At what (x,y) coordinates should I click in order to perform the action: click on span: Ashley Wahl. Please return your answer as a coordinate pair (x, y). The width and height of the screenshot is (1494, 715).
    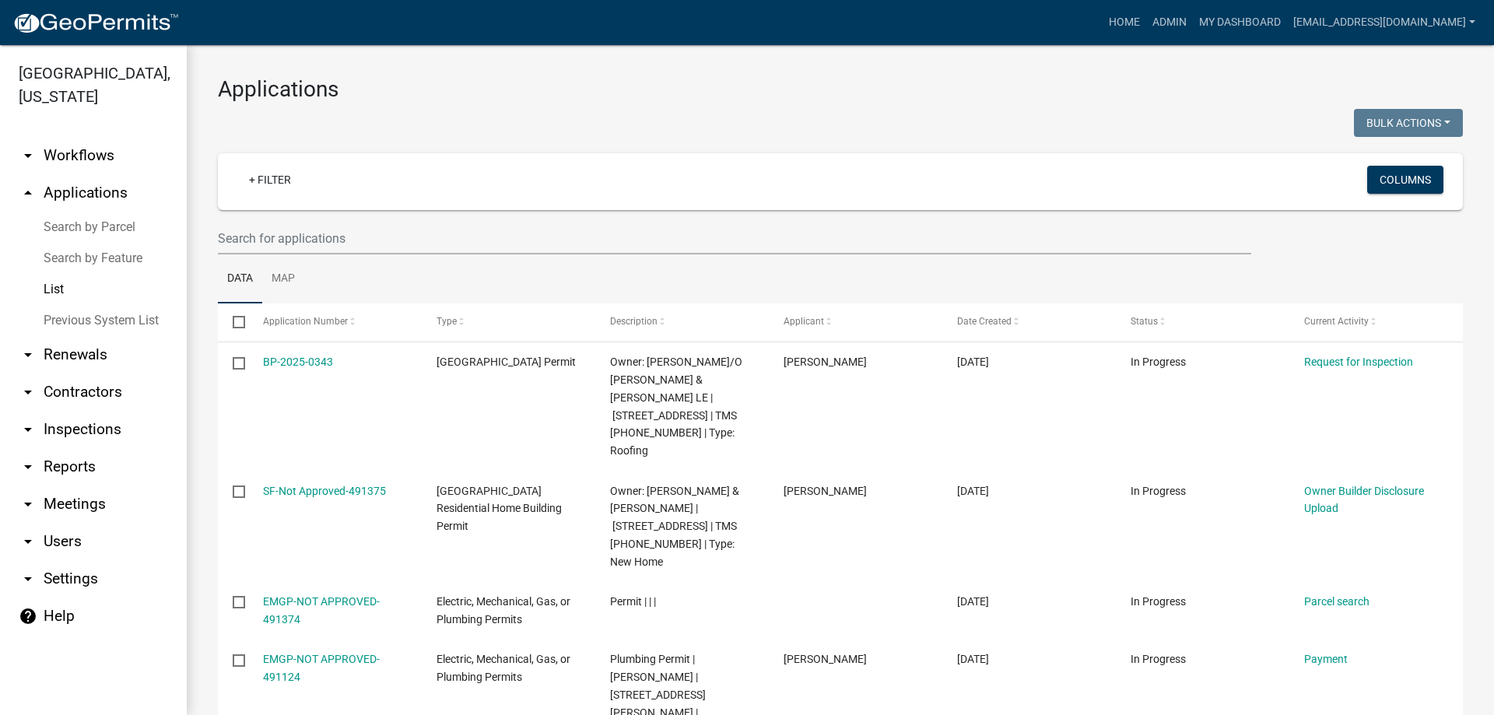
    Looking at the image, I should click on (825, 491).